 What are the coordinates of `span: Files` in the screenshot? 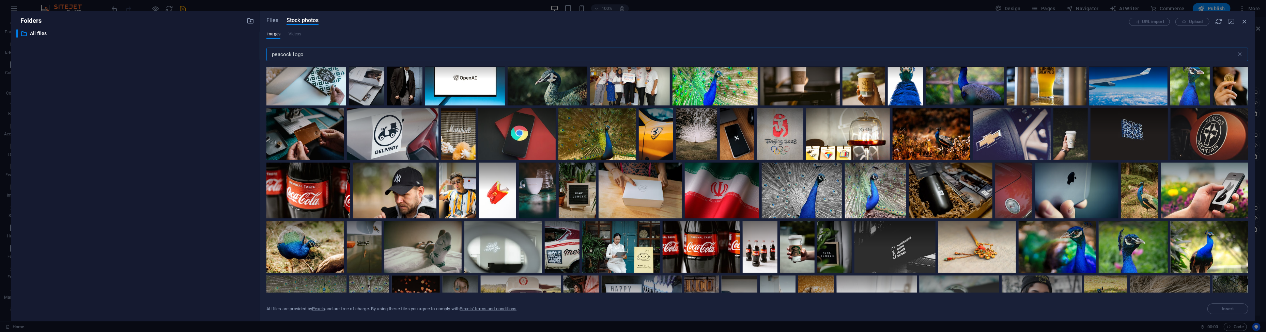 It's located at (272, 20).